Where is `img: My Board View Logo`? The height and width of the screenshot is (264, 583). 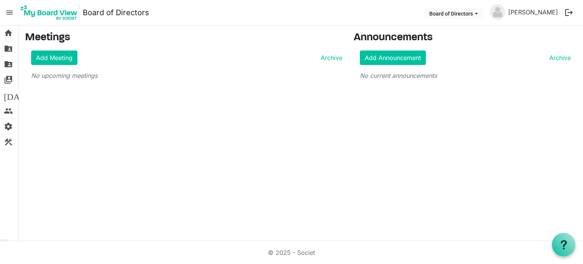
img: My Board View Logo is located at coordinates (49, 13).